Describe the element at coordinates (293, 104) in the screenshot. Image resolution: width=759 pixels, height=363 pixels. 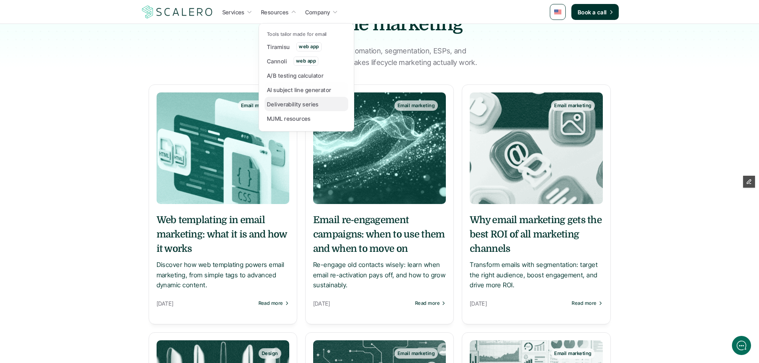
I see `p: Deliverability series` at that location.